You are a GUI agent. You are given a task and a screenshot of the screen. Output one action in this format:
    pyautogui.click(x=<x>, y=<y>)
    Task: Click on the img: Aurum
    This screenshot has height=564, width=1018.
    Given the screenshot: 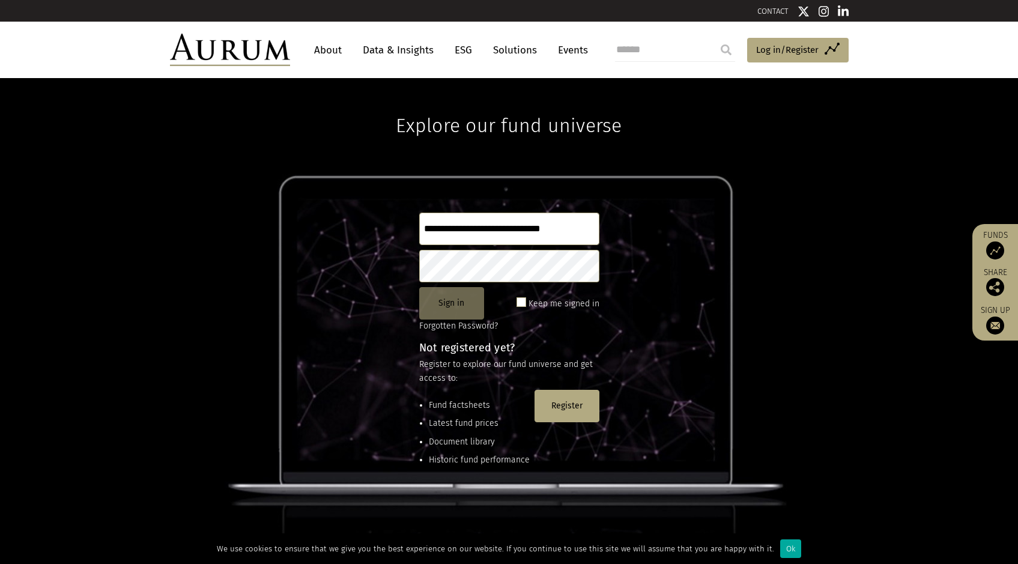 What is the action you would take?
    pyautogui.click(x=230, y=50)
    